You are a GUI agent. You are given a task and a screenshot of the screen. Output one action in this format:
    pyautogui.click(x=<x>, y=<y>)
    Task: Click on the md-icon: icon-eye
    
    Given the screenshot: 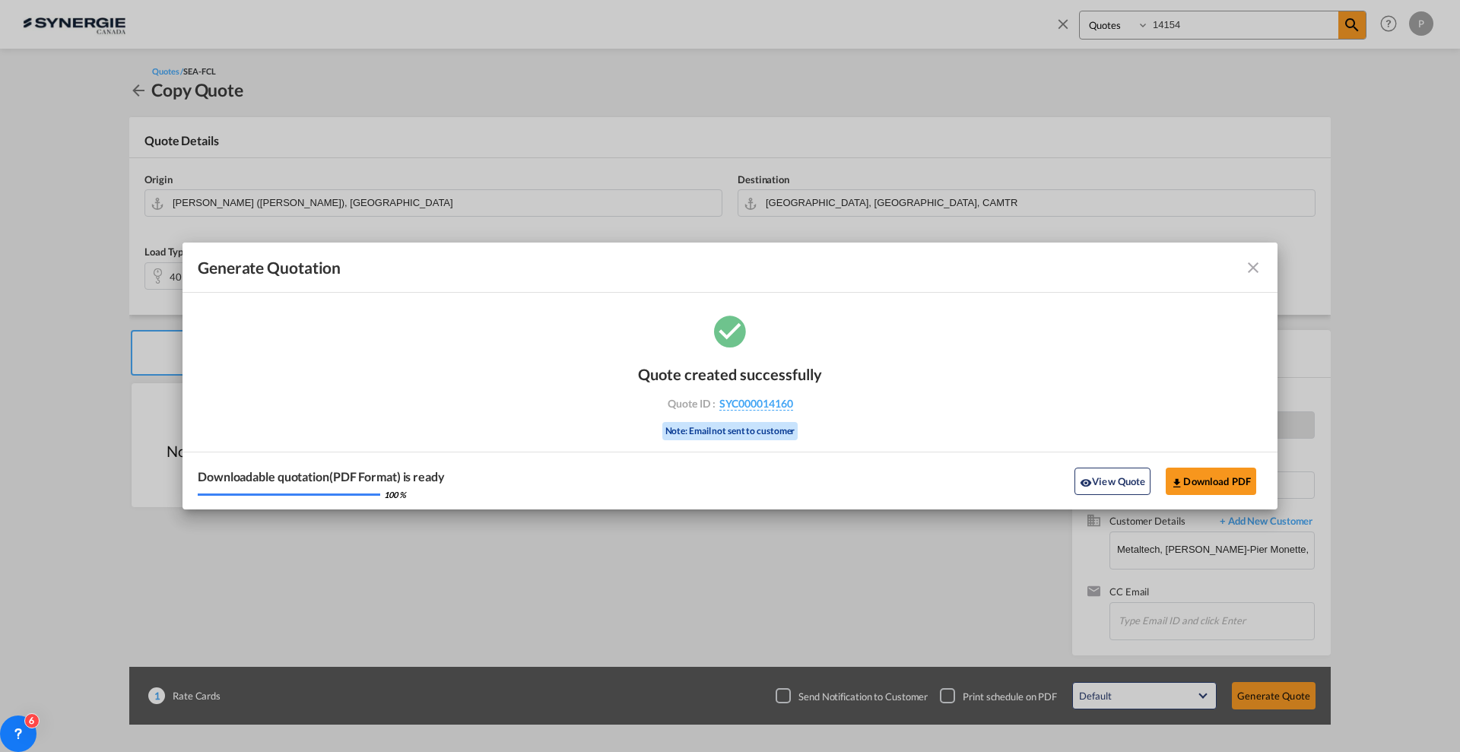 What is the action you would take?
    pyautogui.click(x=1086, y=483)
    